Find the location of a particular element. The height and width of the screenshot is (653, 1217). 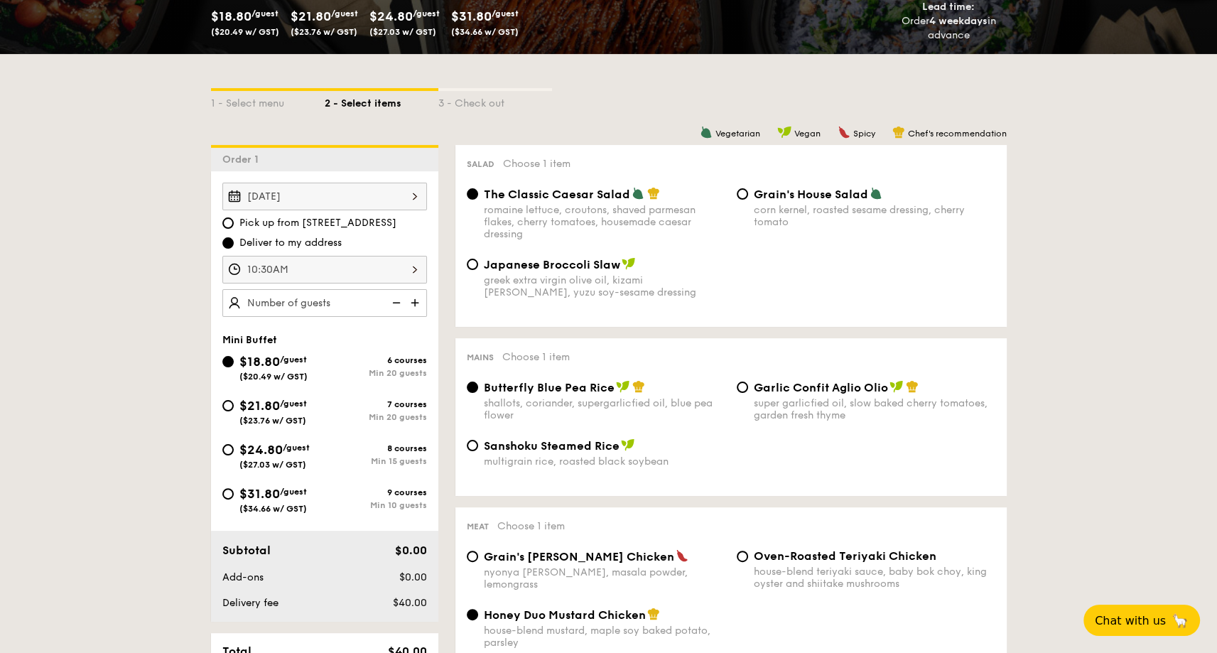

div: Order in advance is located at coordinates (949, 28).